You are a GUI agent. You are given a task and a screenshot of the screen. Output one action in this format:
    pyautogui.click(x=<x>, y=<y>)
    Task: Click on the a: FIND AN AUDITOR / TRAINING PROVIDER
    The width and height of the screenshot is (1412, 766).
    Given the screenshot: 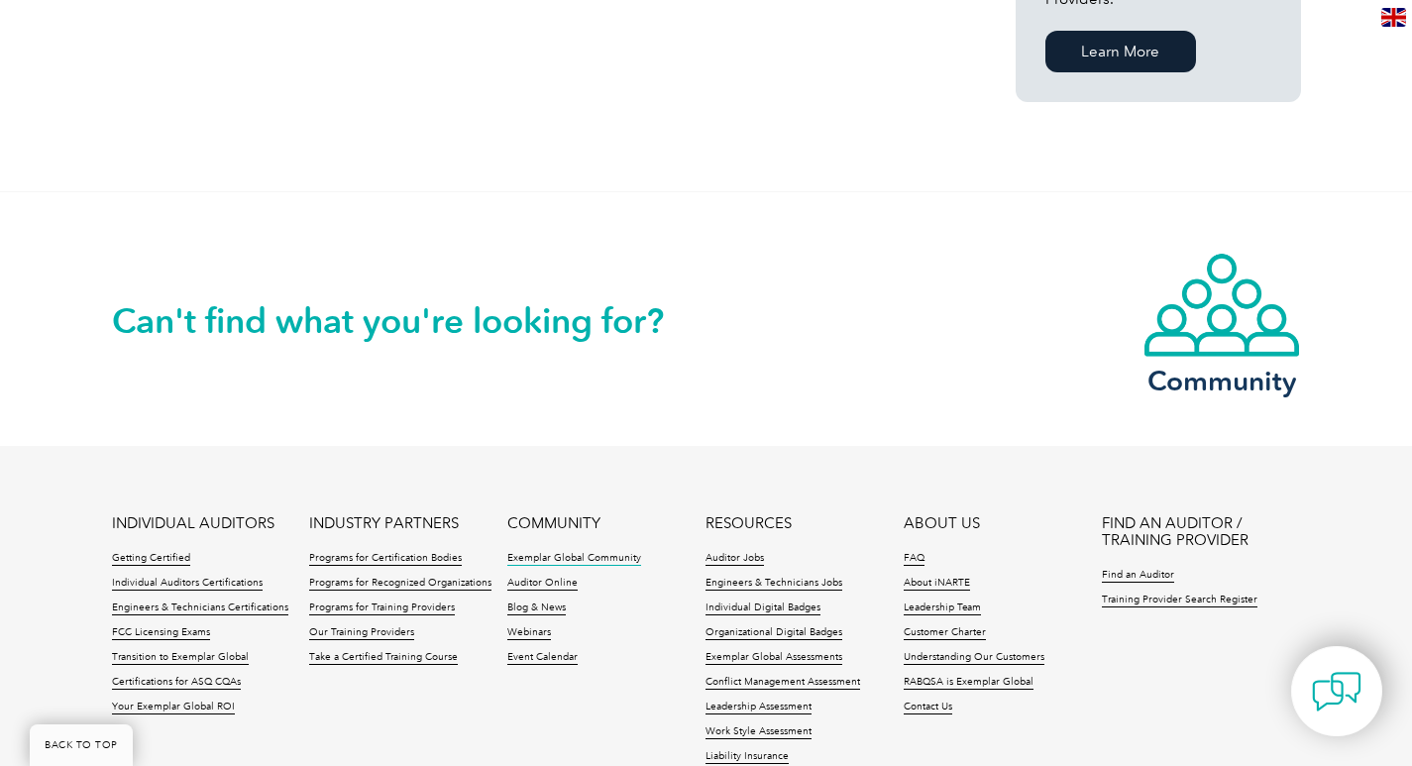 What is the action you would take?
    pyautogui.click(x=1201, y=532)
    